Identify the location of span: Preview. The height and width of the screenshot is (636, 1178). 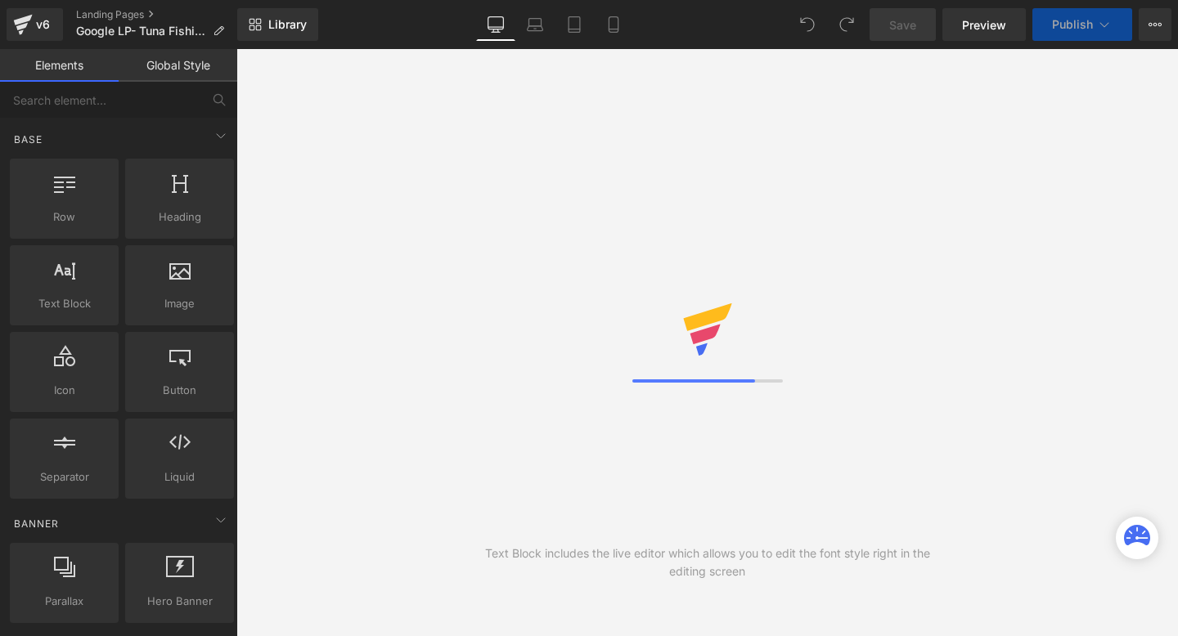
(984, 25).